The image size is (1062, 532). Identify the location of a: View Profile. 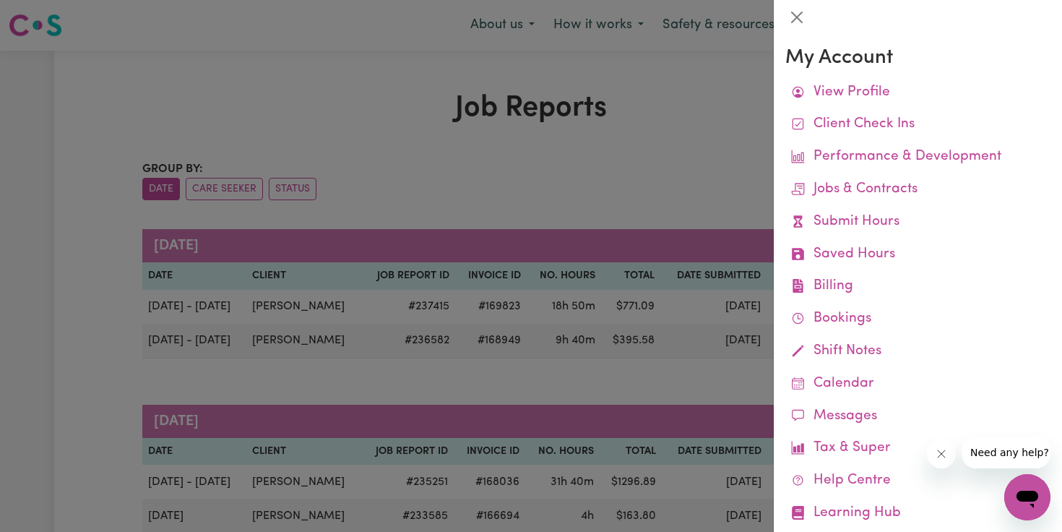
(918, 93).